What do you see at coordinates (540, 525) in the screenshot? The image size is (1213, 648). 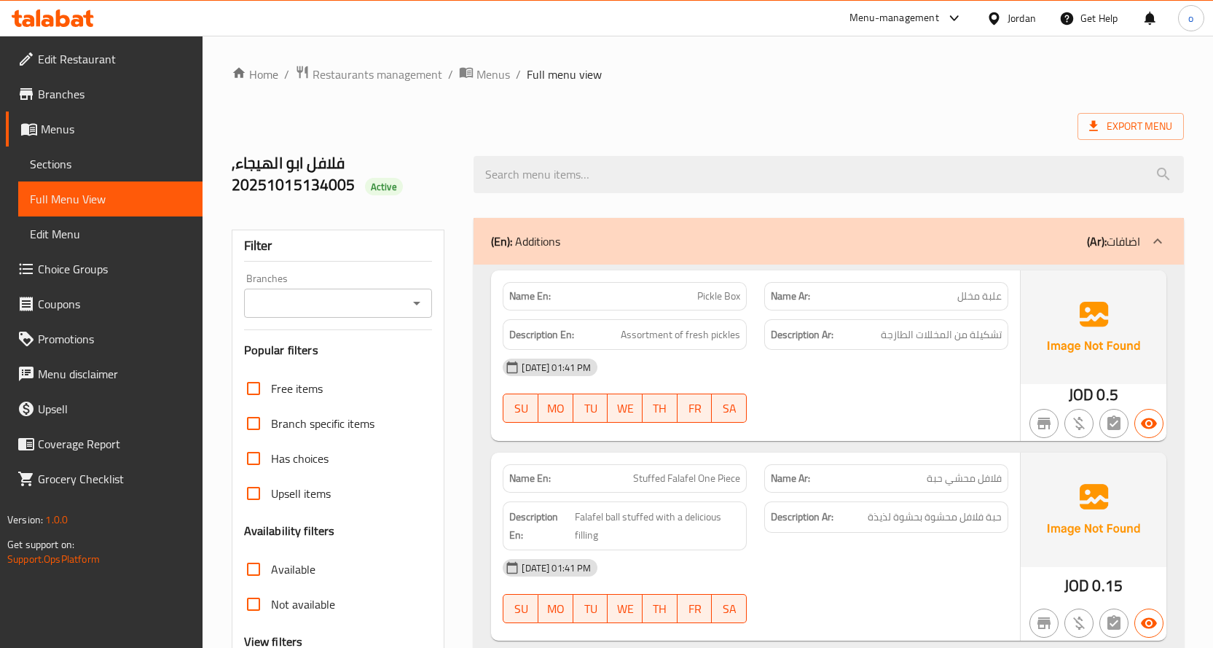 I see `strong: Description En:` at bounding box center [540, 525].